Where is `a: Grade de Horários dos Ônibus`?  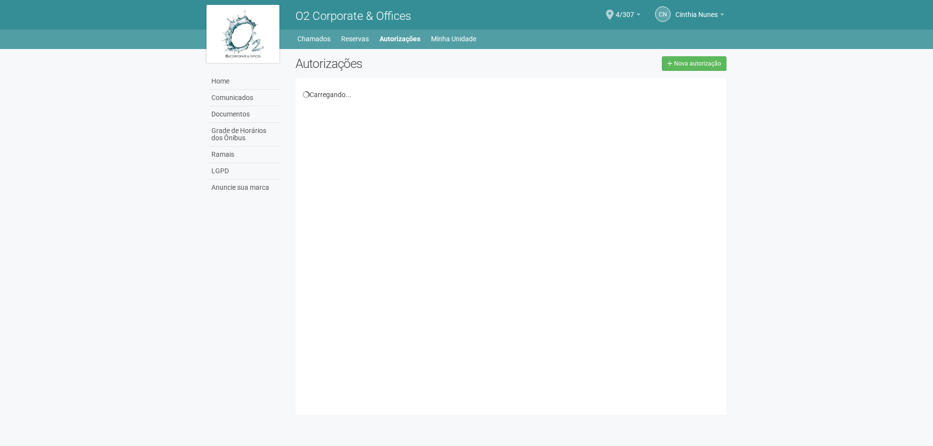 a: Grade de Horários dos Ônibus is located at coordinates (245, 135).